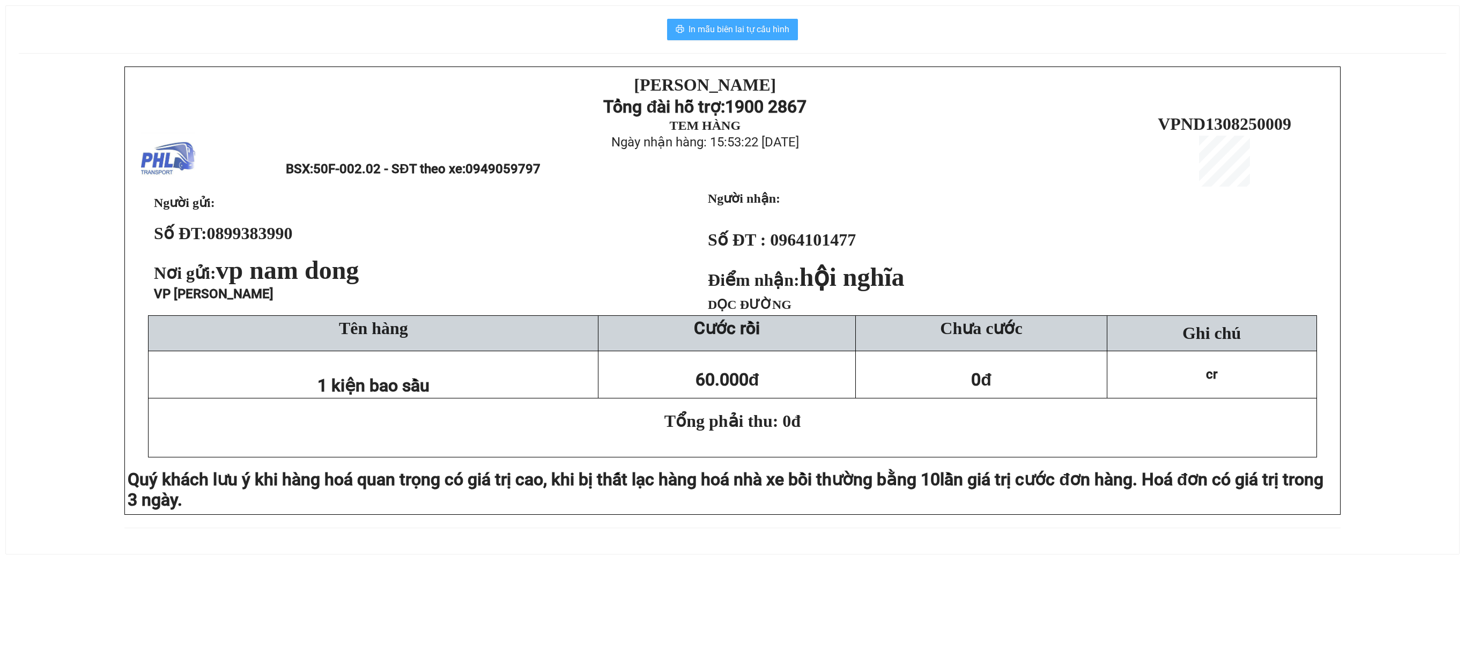 The height and width of the screenshot is (651, 1465). Describe the element at coordinates (727, 328) in the screenshot. I see `strong: Cước rồi` at that location.